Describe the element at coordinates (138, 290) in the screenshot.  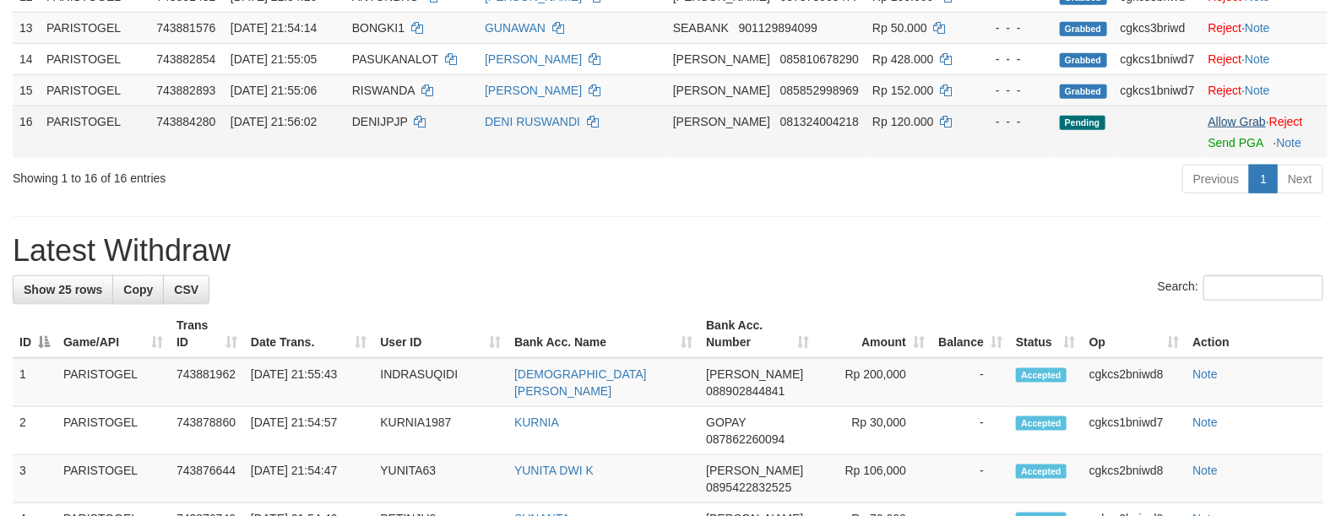
I see `a: Copy` at that location.